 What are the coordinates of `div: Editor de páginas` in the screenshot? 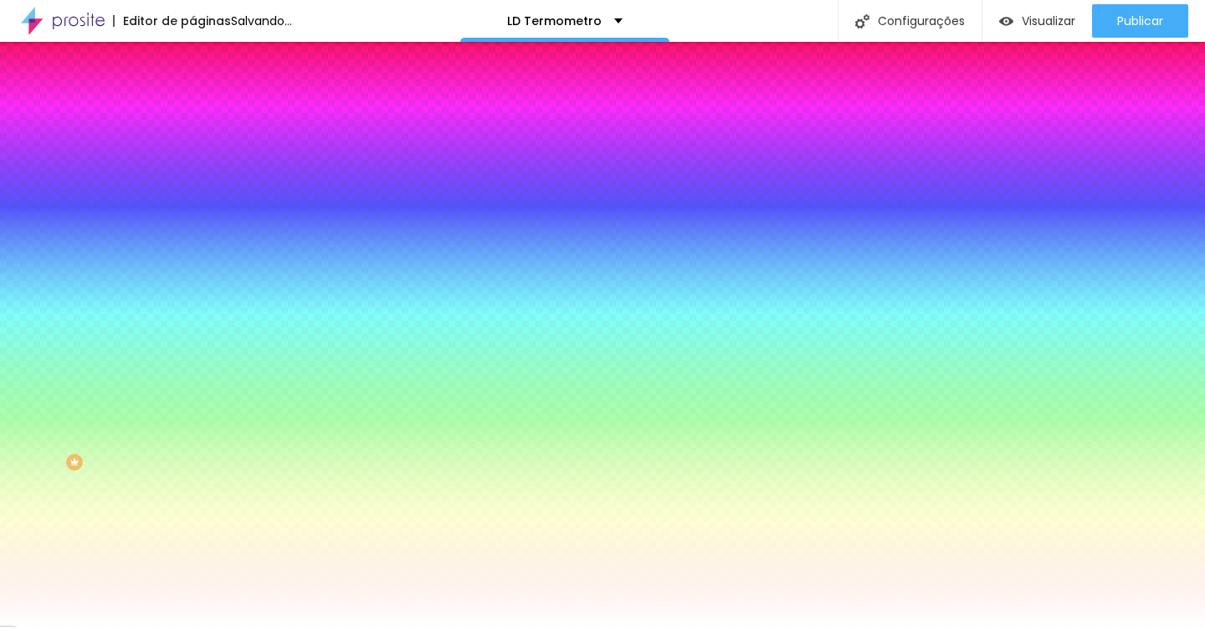 It's located at (172, 21).